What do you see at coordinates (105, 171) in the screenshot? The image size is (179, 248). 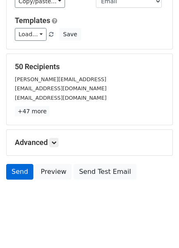 I see `a: Send Test Email` at bounding box center [105, 171].